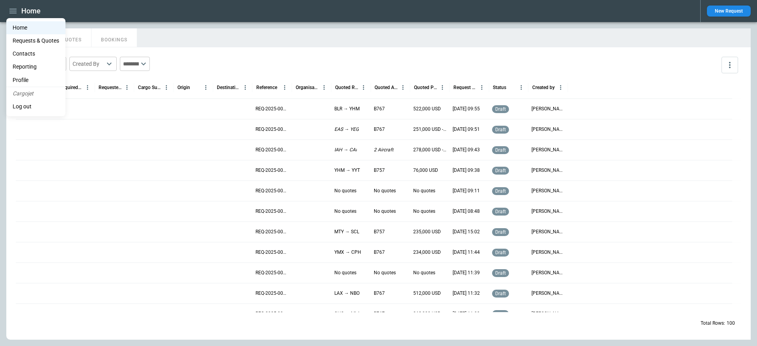 The width and height of the screenshot is (757, 346). Describe the element at coordinates (36, 28) in the screenshot. I see `a: Home` at that location.